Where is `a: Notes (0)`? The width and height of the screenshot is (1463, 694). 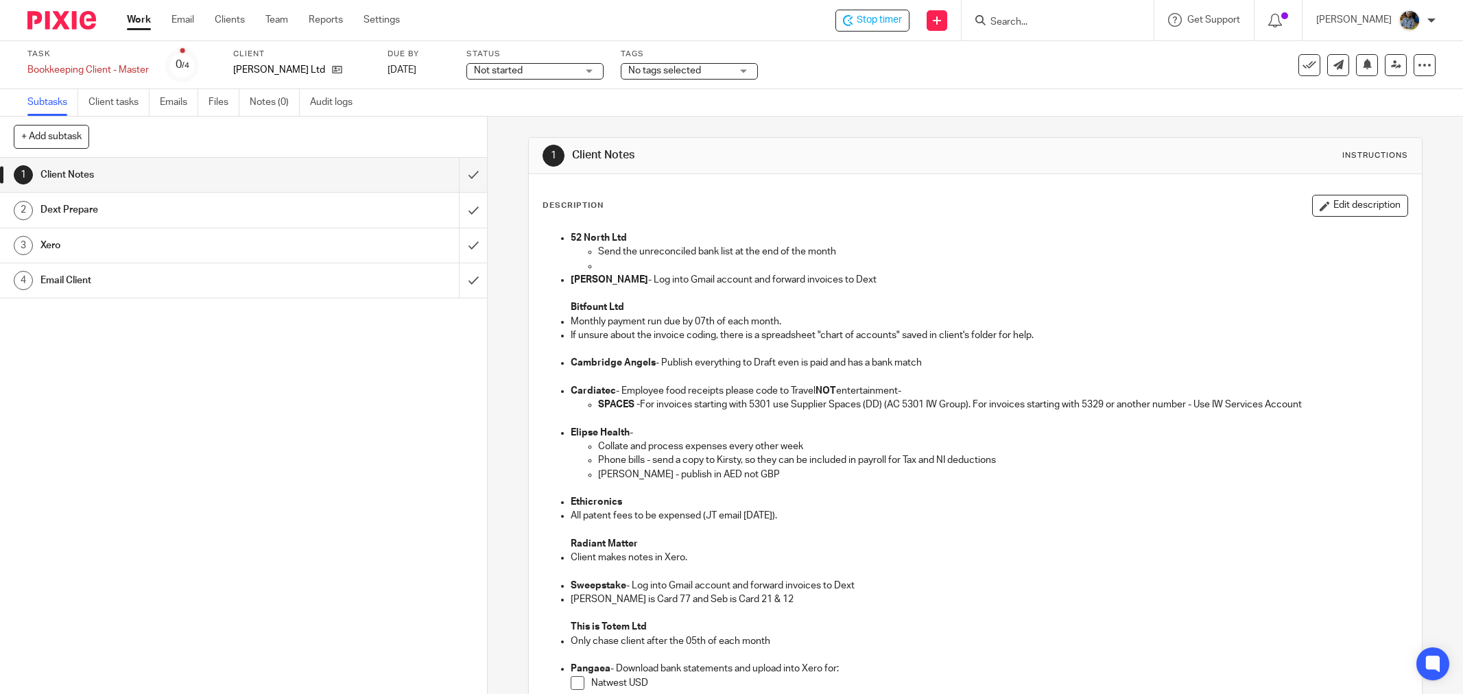
a: Notes (0) is located at coordinates (274, 102).